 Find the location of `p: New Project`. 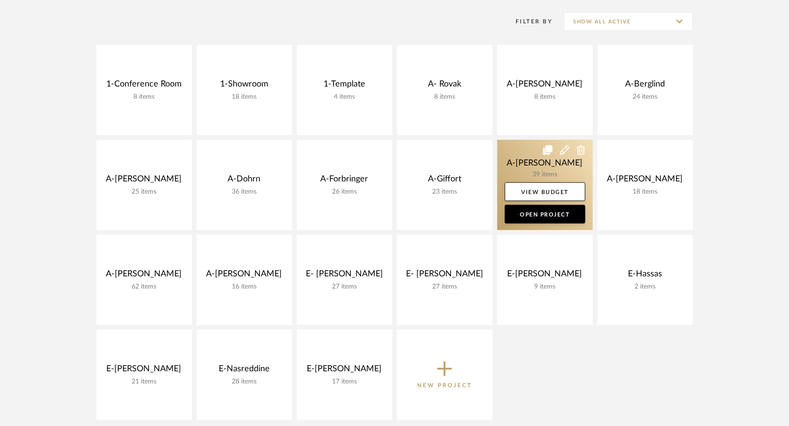

p: New Project is located at coordinates (444, 386).